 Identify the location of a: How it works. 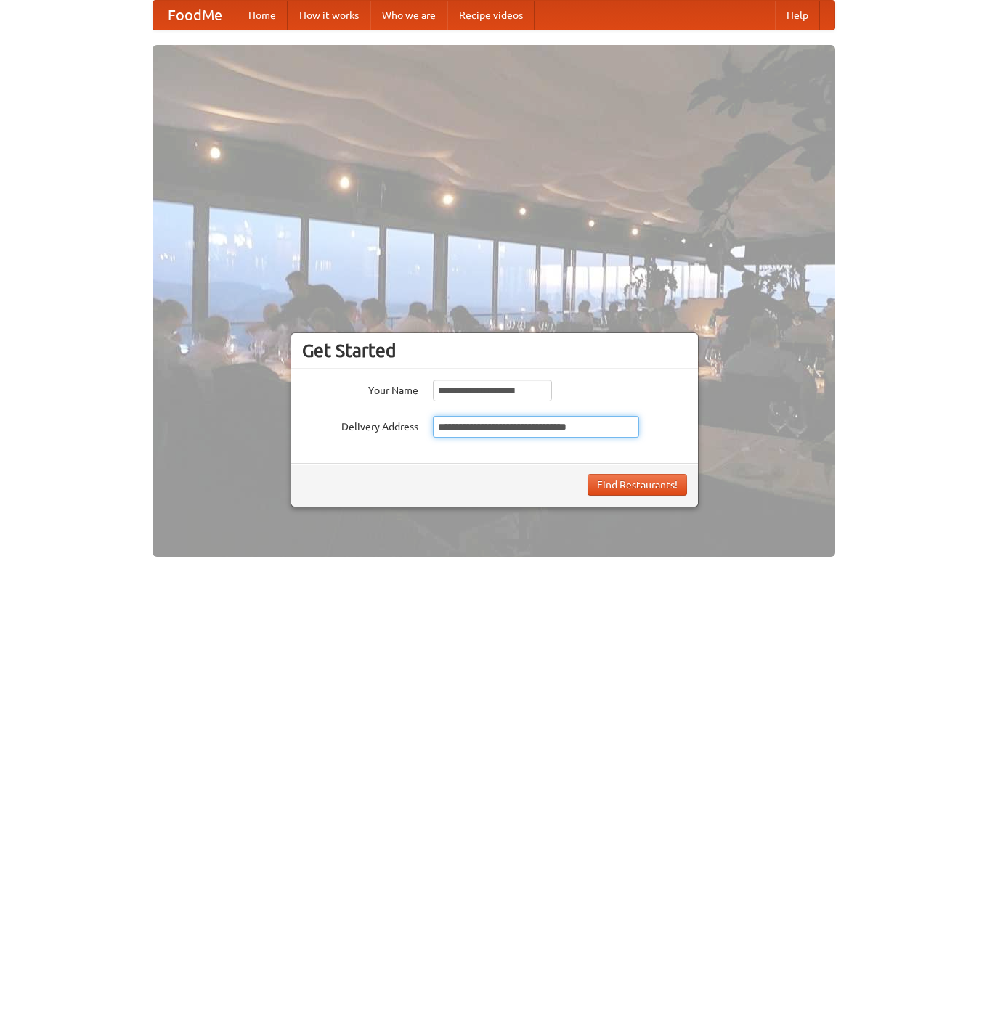
(329, 15).